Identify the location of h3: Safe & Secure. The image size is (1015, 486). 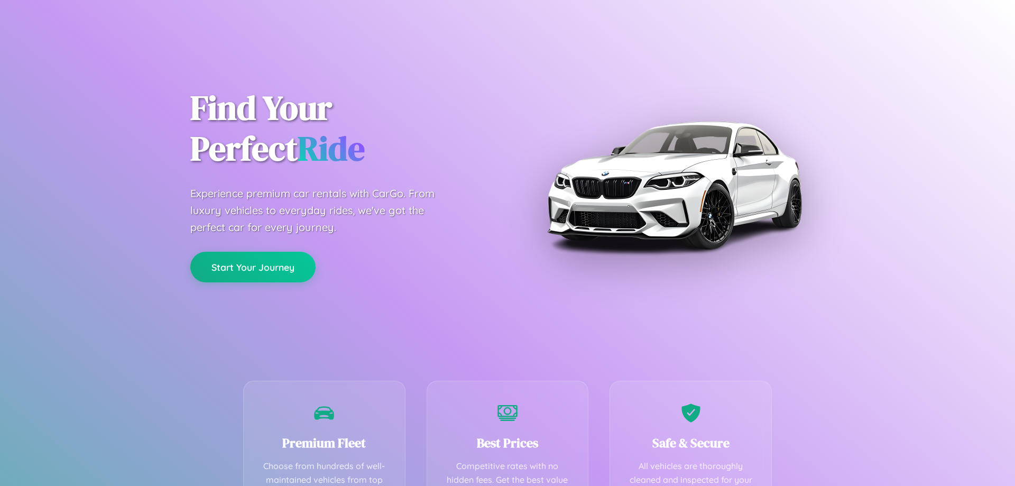
(691, 443).